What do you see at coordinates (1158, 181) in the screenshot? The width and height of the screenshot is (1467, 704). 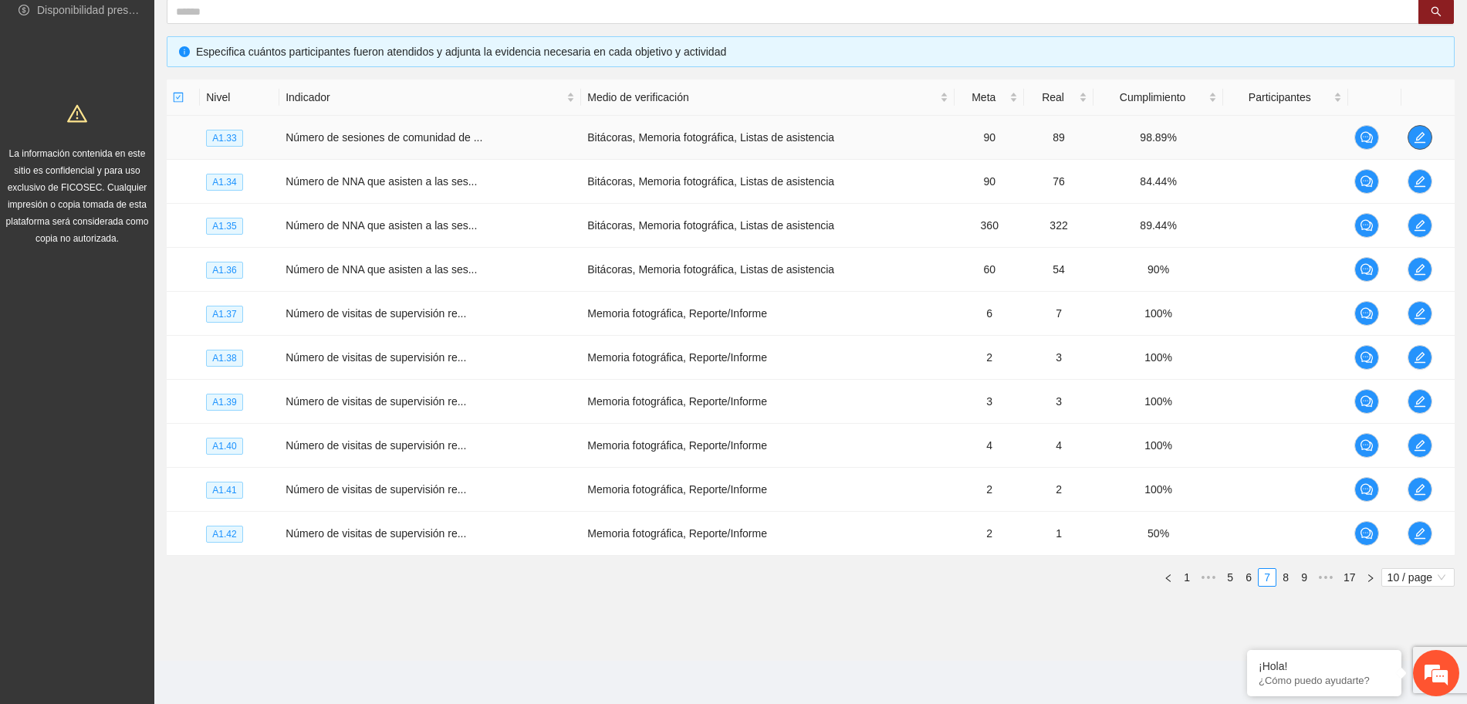 I see `td: 84.44%` at bounding box center [1158, 181].